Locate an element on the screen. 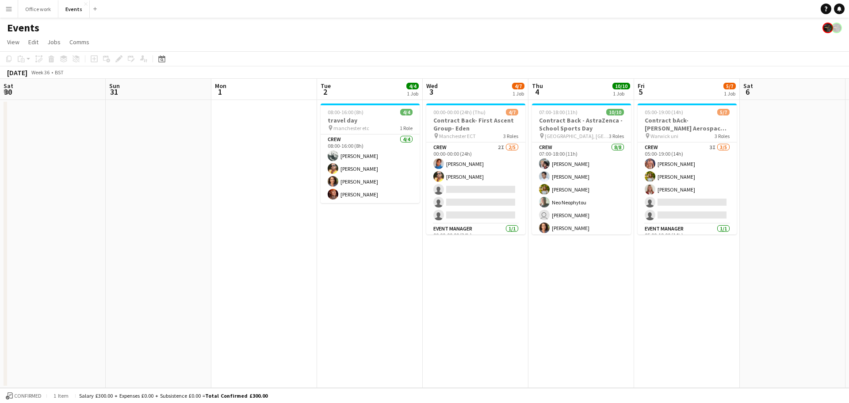 This screenshot has width=849, height=403. span: 07:00-18:00 (11h) is located at coordinates (558, 112).